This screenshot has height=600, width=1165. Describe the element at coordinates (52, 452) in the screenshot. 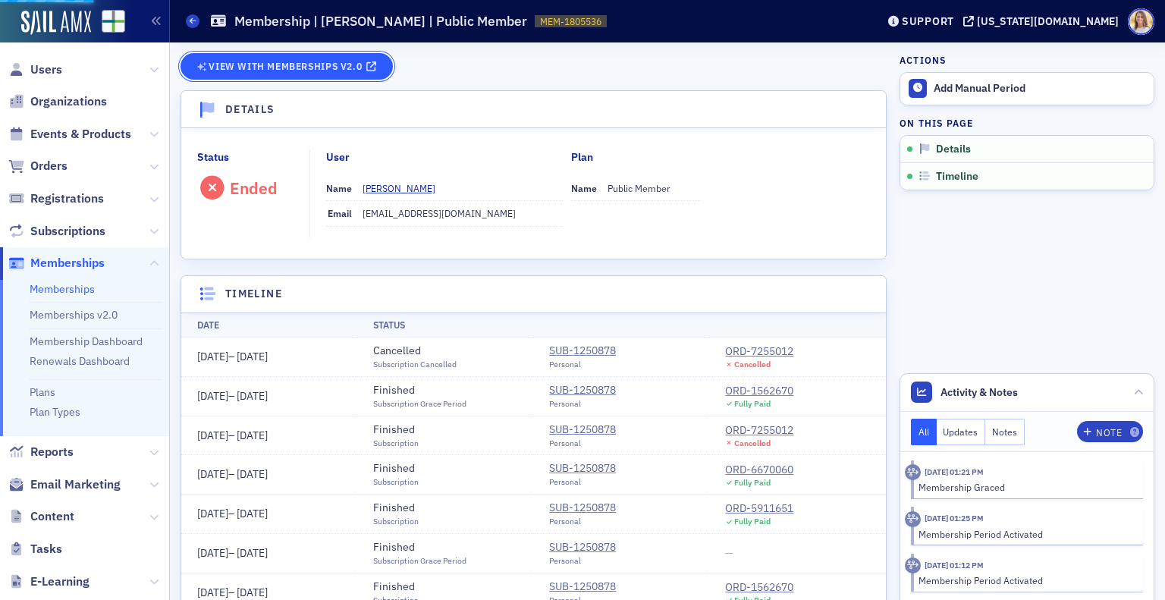

I see `span: Reports` at that location.